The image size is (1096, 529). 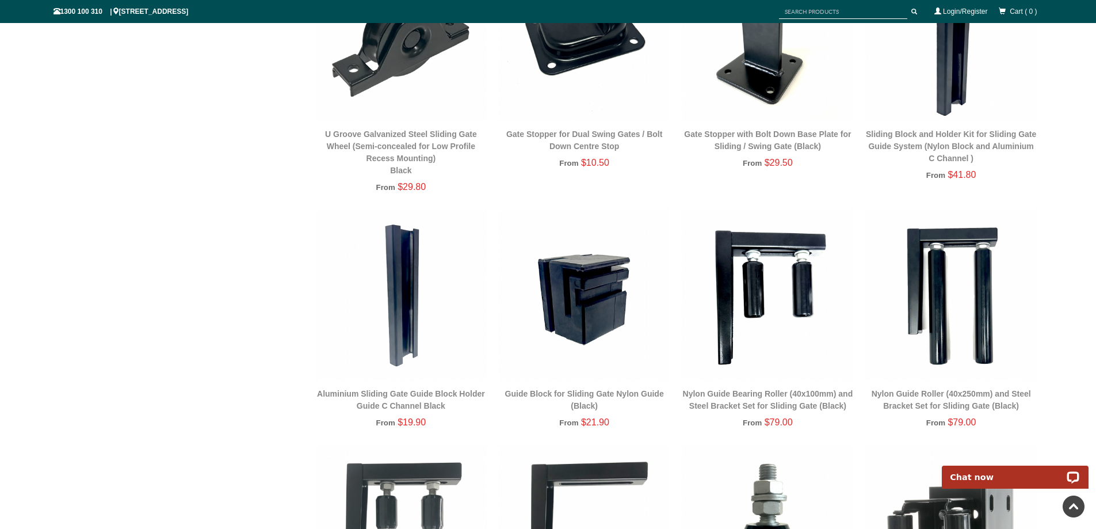 What do you see at coordinates (411, 186) in the screenshot?
I see `span: $29.80` at bounding box center [411, 186].